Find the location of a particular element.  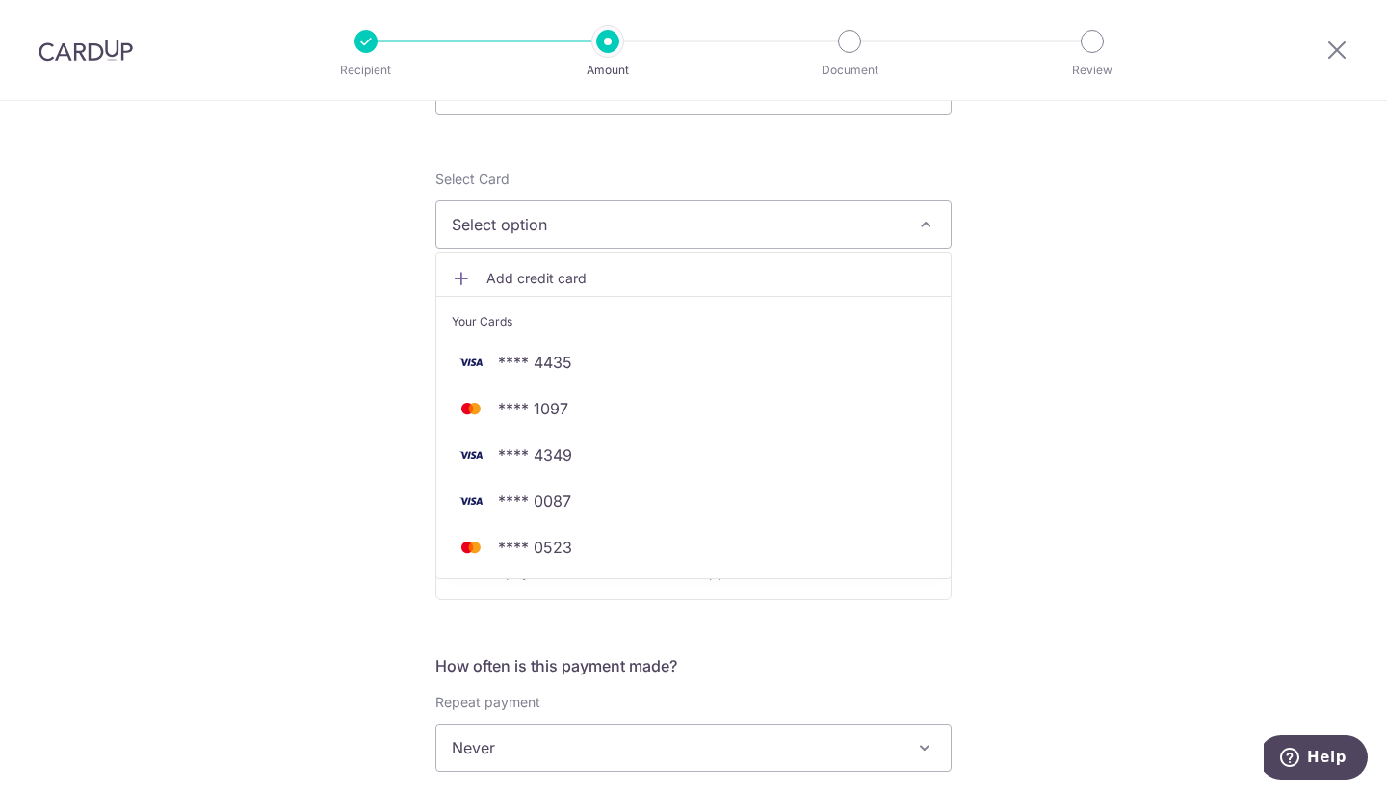

p: Recipient is located at coordinates (366, 70).